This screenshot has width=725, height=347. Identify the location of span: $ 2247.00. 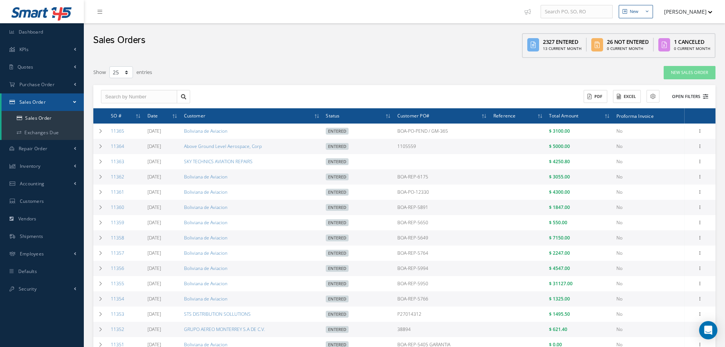
(559, 253).